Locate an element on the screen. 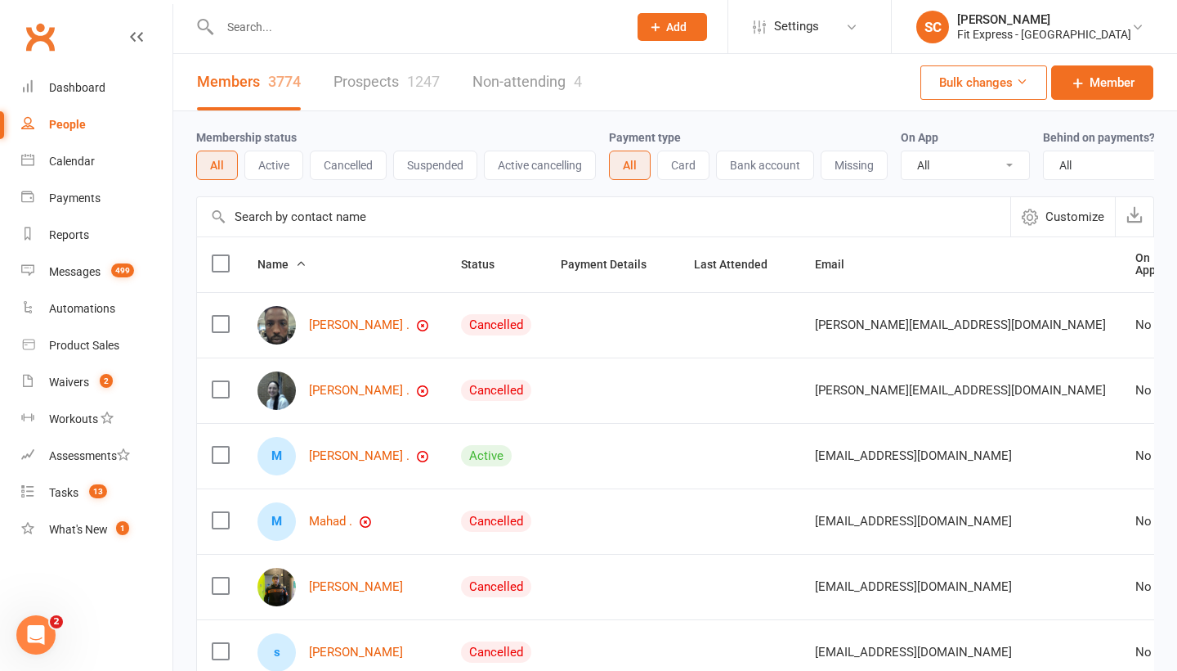 The height and width of the screenshot is (671, 1177). button: Bulk changes is located at coordinates (984, 83).